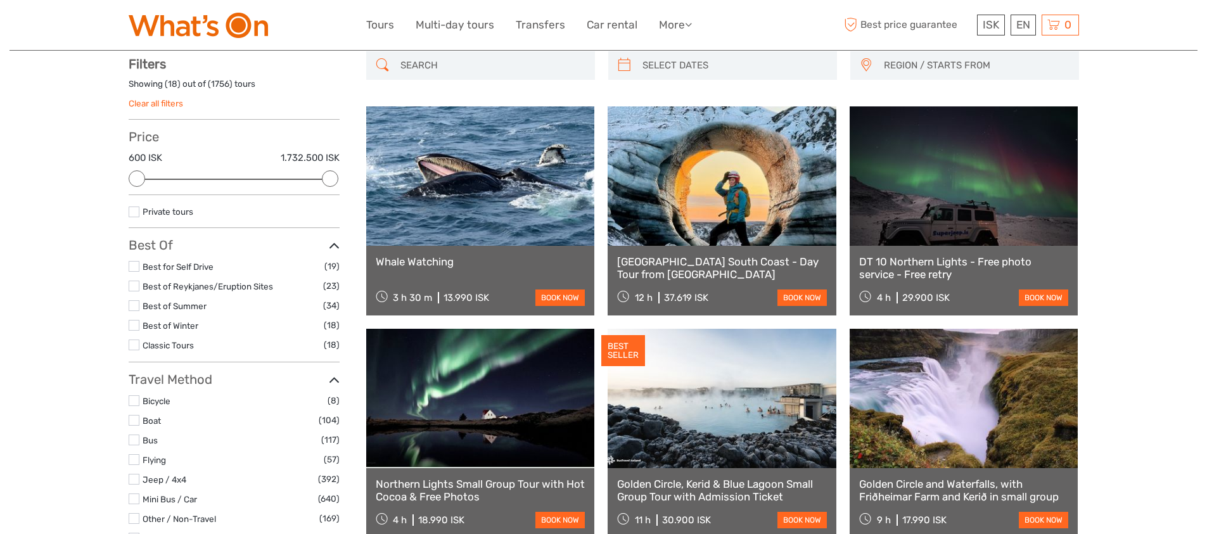  Describe the element at coordinates (145, 158) in the screenshot. I see `label: 600 ISK` at that location.